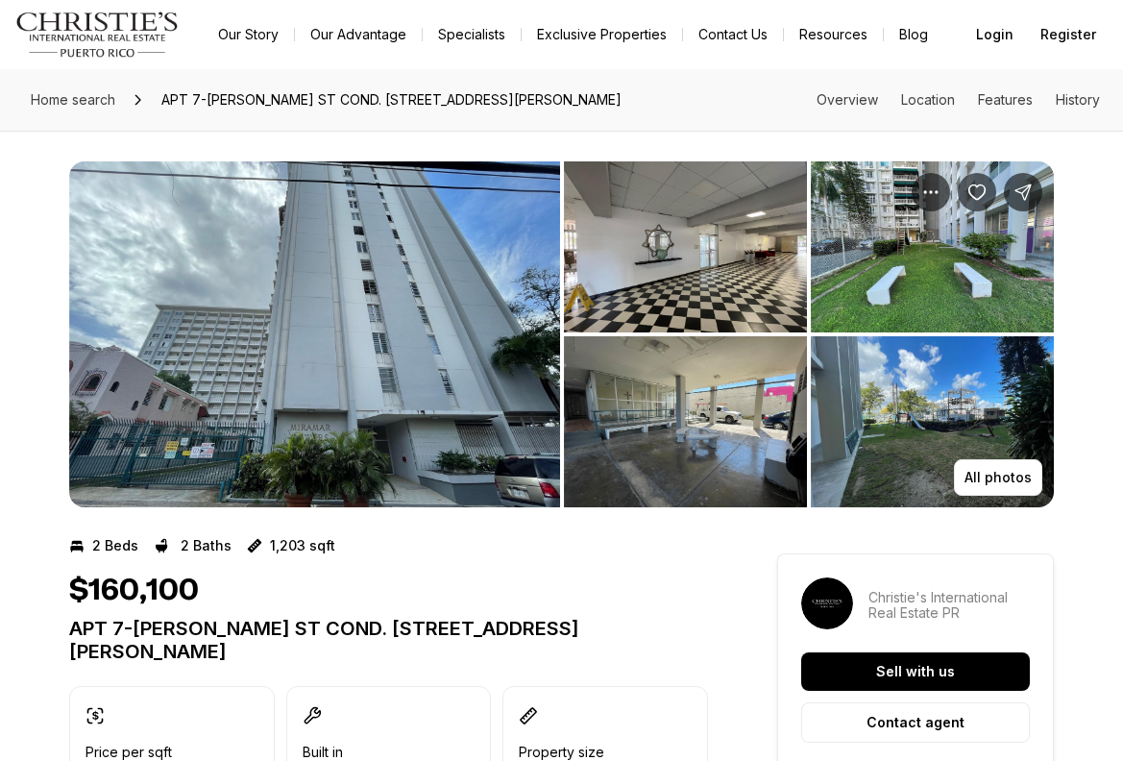 The image size is (1123, 761). Describe the element at coordinates (73, 99) in the screenshot. I see `span: Home search` at that location.